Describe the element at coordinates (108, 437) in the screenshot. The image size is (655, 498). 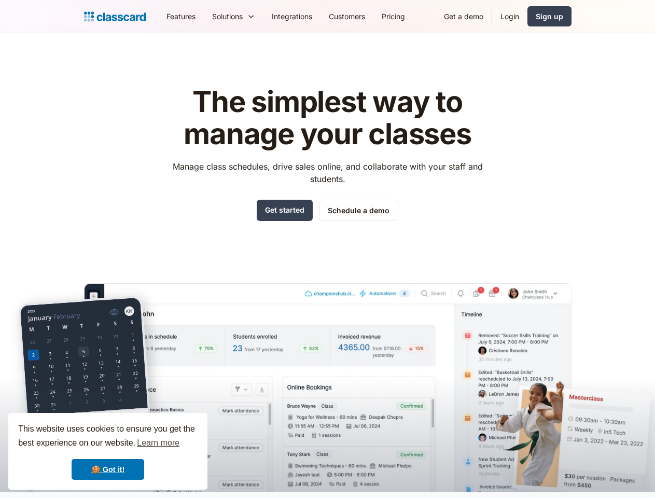
I see `span: This website uses cookies to ensure you get the best experience on our website.` at that location.